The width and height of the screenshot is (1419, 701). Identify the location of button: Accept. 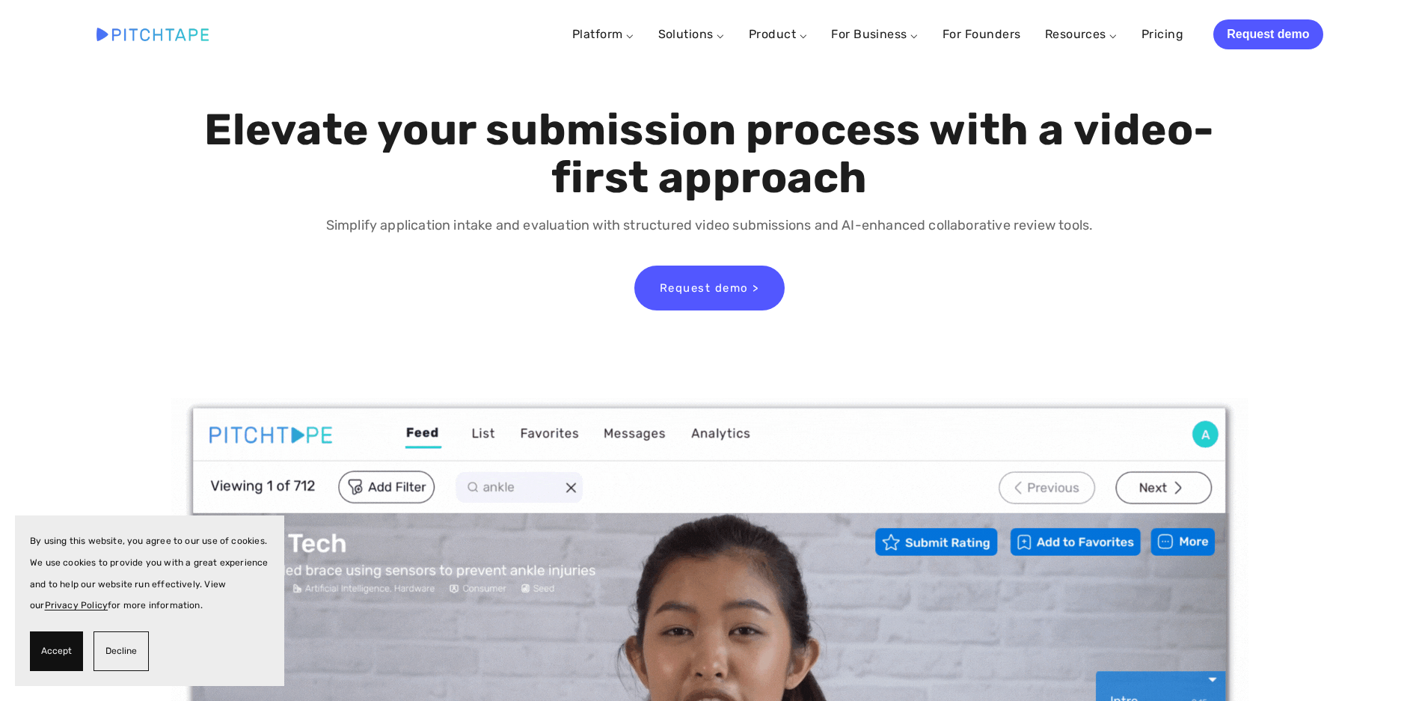
(56, 651).